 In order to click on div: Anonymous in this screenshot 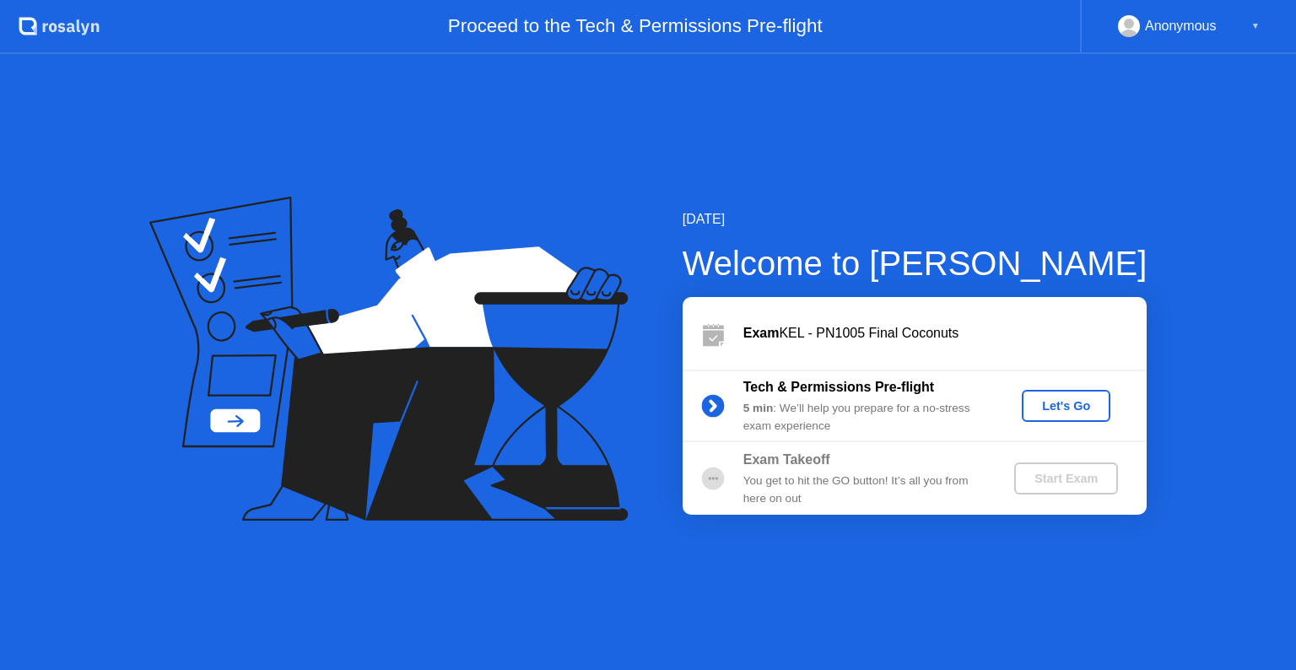, I will do `click(1181, 26)`.